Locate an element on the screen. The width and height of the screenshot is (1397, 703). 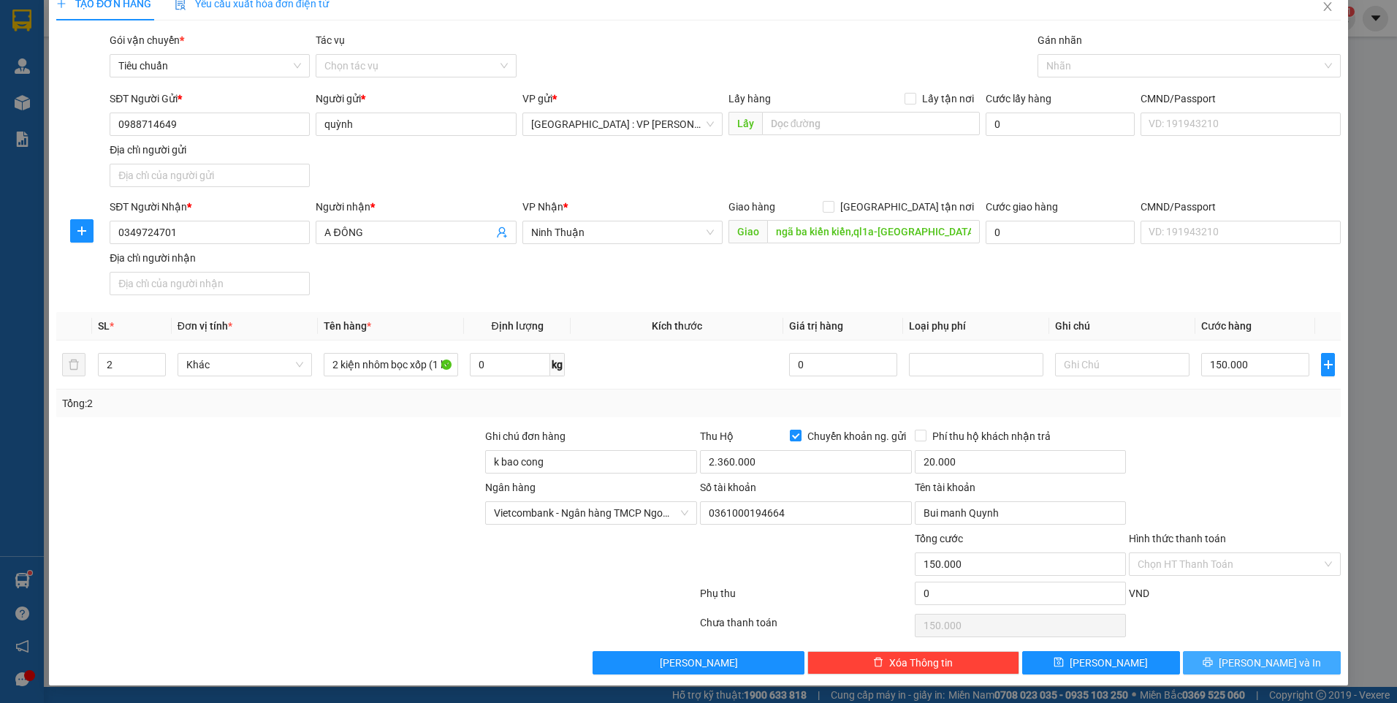
span: printer is located at coordinates (1208, 663).